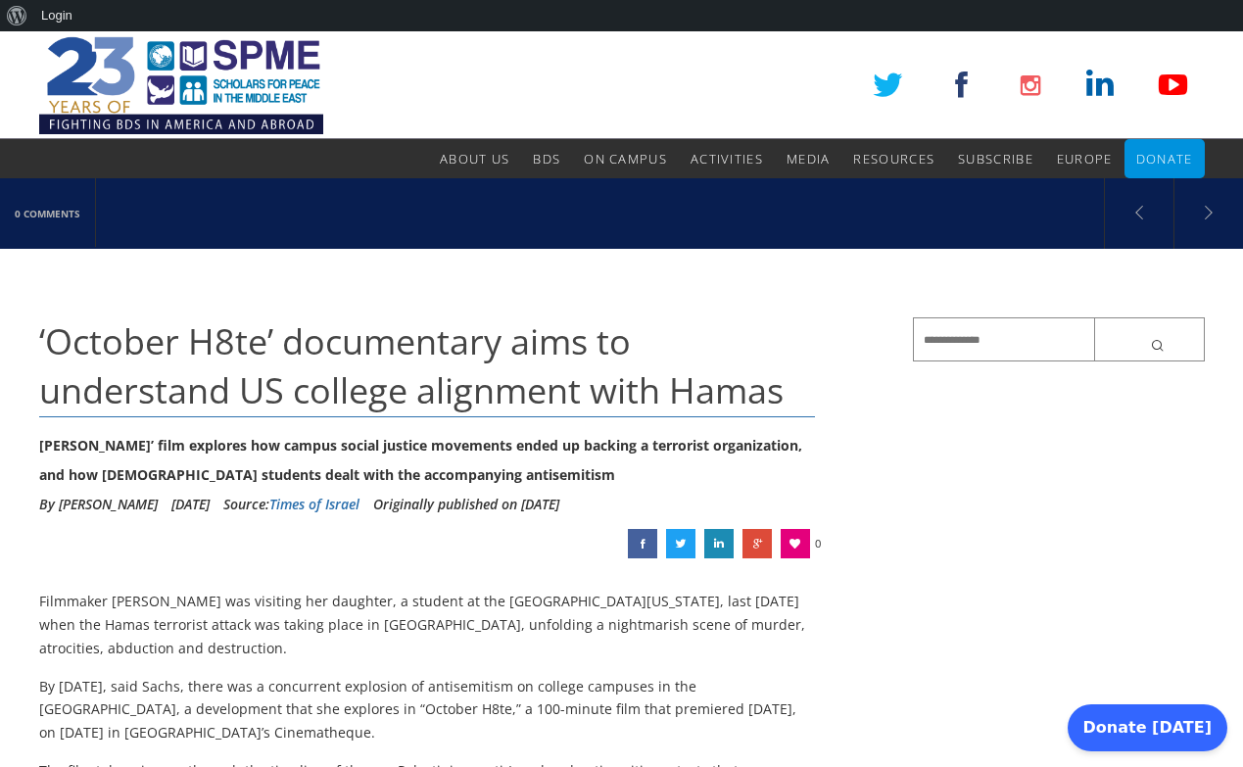  I want to click on a: Times of Israel, so click(315, 504).